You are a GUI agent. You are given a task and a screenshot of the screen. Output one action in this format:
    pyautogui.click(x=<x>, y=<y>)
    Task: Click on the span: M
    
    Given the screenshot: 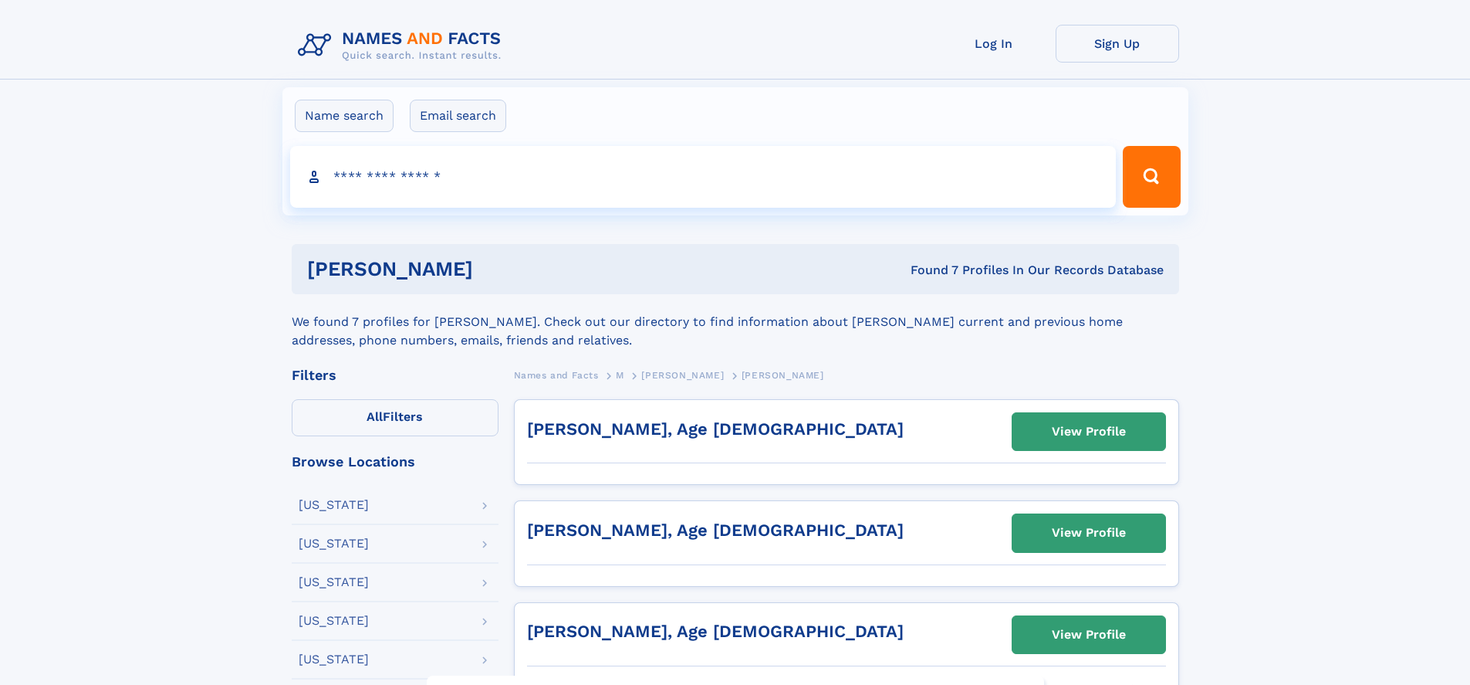 What is the action you would take?
    pyautogui.click(x=620, y=375)
    